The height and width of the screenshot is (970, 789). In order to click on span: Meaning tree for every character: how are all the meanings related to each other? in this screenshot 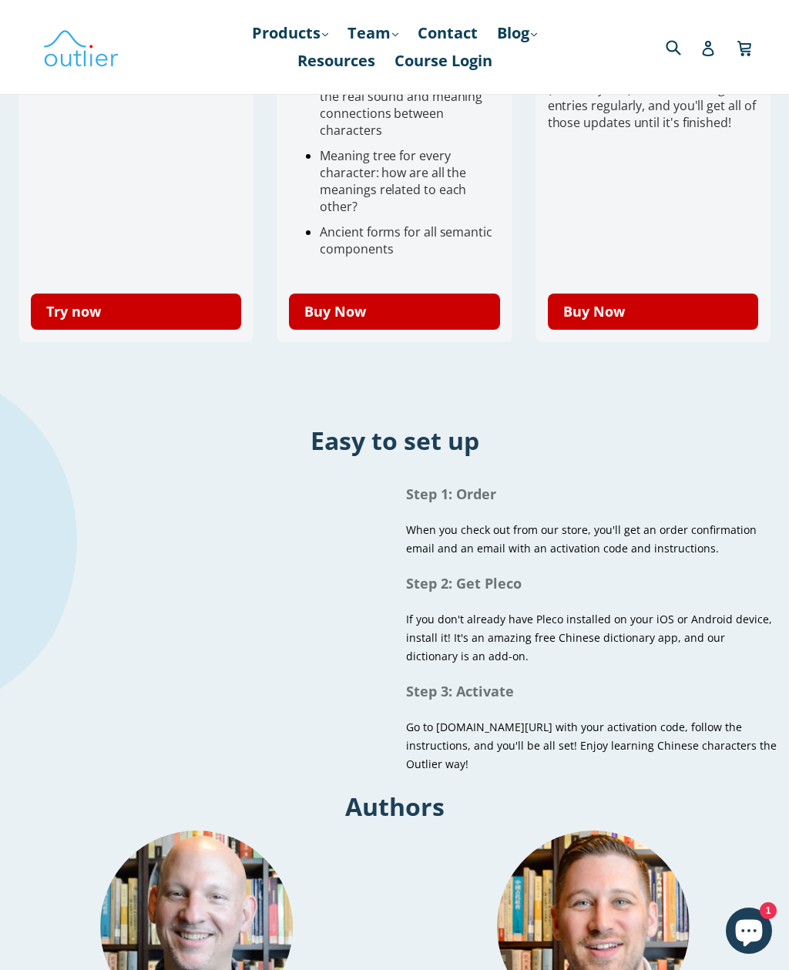, I will do `click(393, 181)`.